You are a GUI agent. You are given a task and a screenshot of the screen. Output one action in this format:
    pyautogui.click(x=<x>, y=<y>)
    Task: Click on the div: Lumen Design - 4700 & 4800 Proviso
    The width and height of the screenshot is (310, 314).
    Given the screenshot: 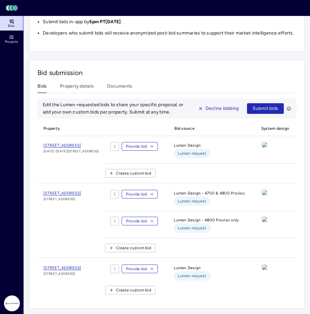 What is the action you would take?
    pyautogui.click(x=209, y=198)
    